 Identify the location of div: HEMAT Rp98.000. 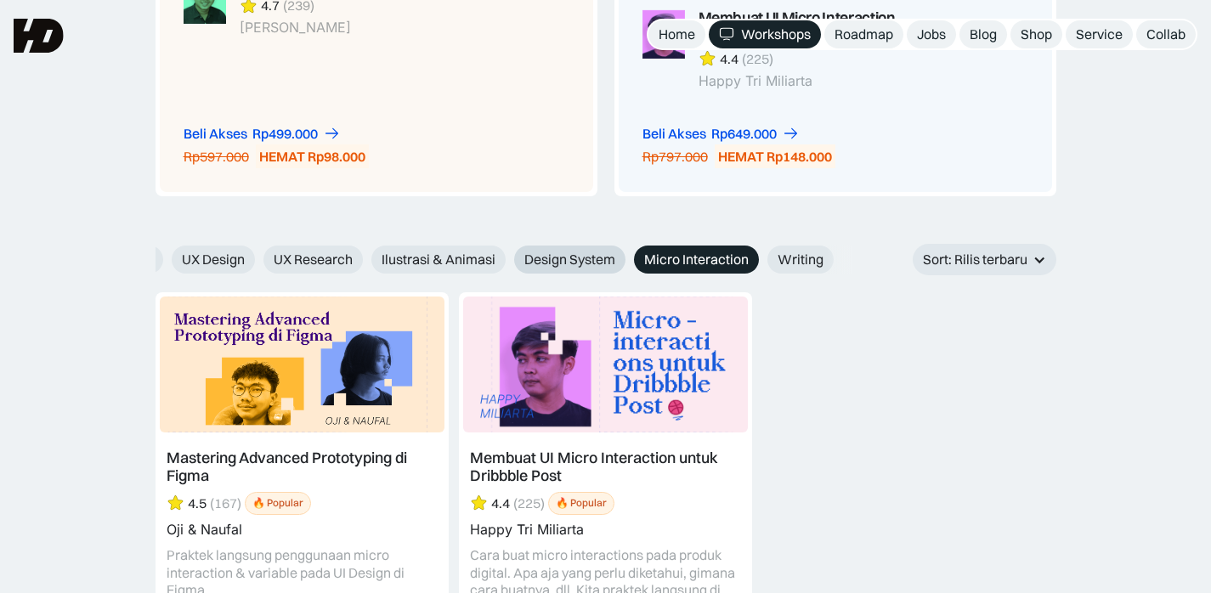
(312, 156).